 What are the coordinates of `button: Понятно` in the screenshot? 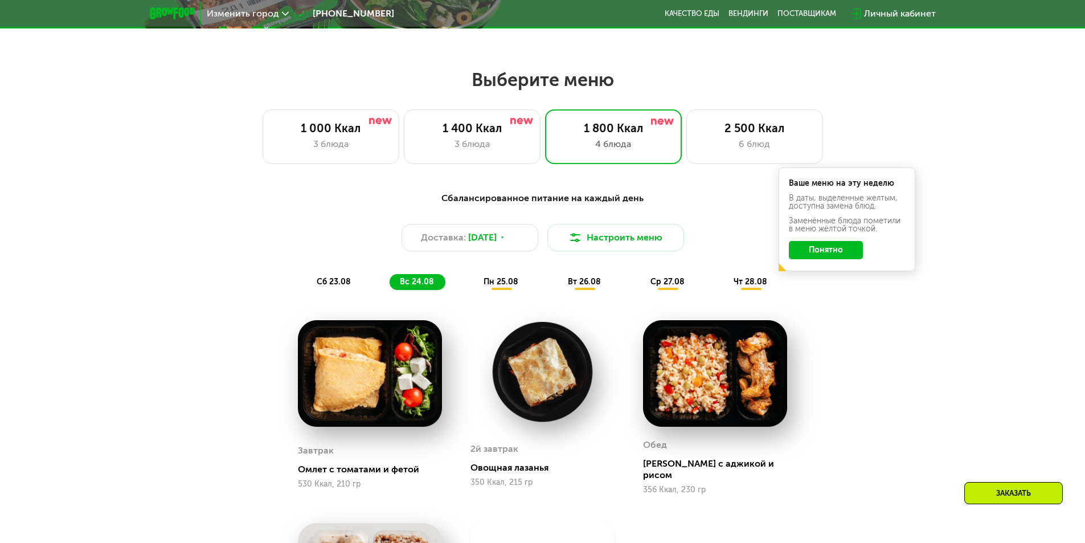 It's located at (826, 250).